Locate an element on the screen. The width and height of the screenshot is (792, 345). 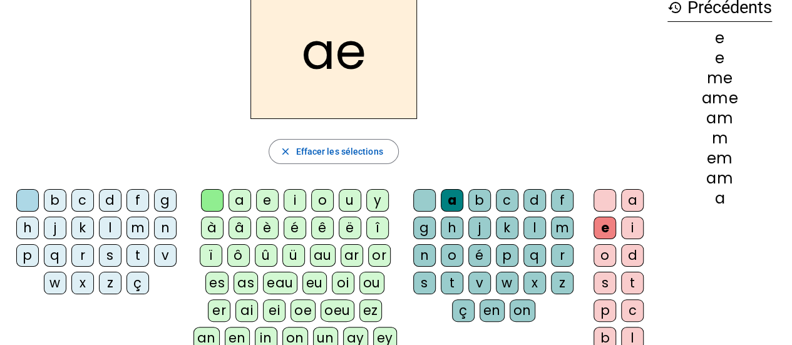
div: u is located at coordinates (350, 200).